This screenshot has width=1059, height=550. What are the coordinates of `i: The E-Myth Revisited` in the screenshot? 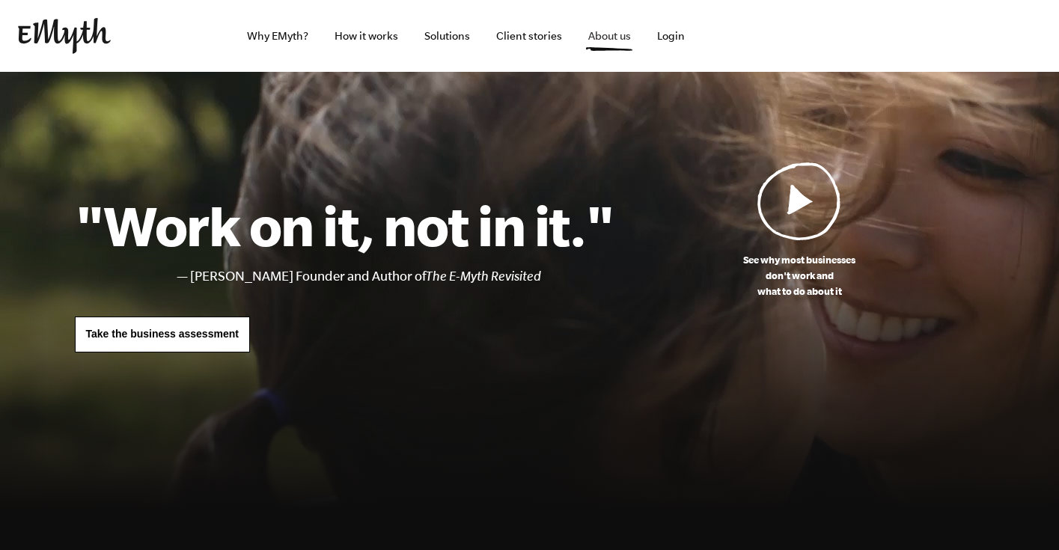 It's located at (483, 276).